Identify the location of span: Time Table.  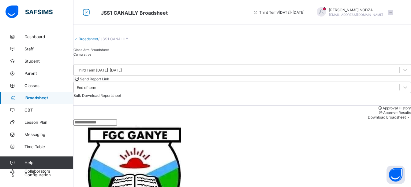
(49, 147).